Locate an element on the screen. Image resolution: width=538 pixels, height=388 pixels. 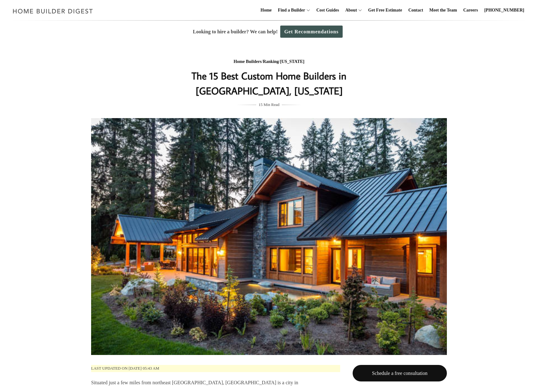
span: 15 Min Read is located at coordinates (269, 105).